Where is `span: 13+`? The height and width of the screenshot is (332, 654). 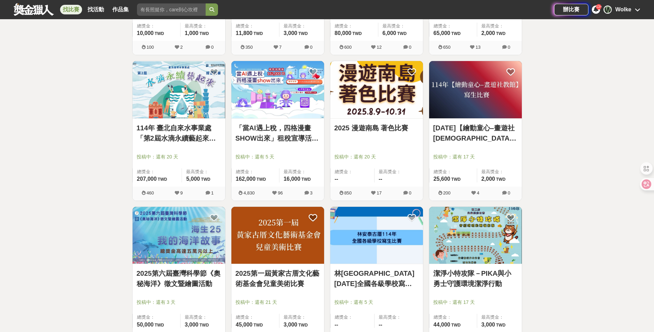 span: 13+ is located at coordinates (599, 7).